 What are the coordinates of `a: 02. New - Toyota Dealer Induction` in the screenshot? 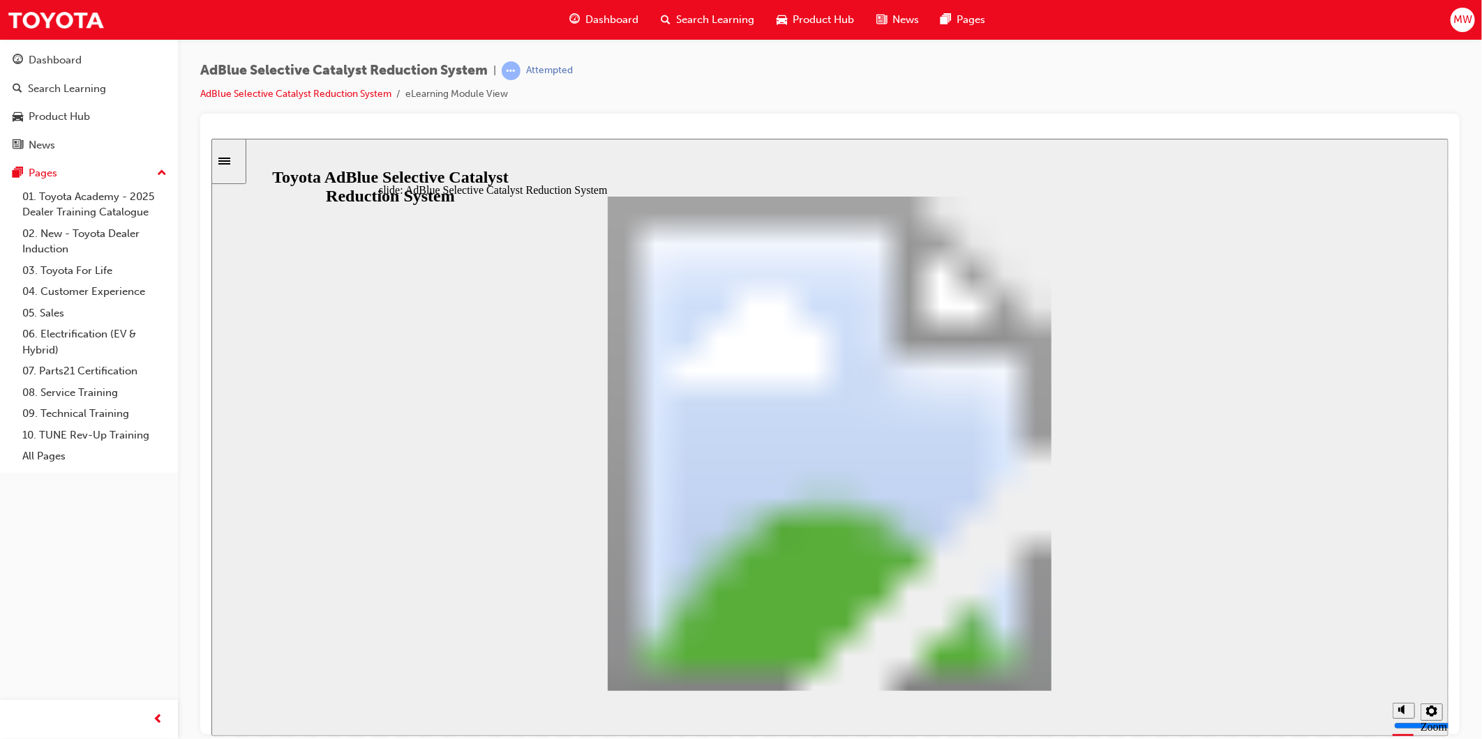 It's located at (94, 241).